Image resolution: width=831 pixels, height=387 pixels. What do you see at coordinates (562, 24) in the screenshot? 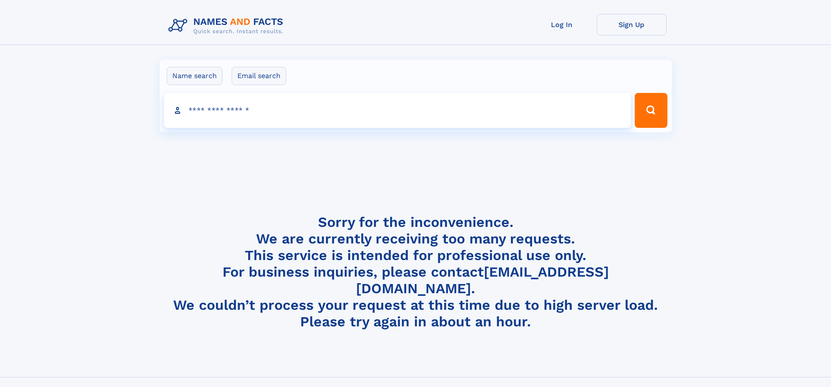
I see `a: Log In` at bounding box center [562, 24].